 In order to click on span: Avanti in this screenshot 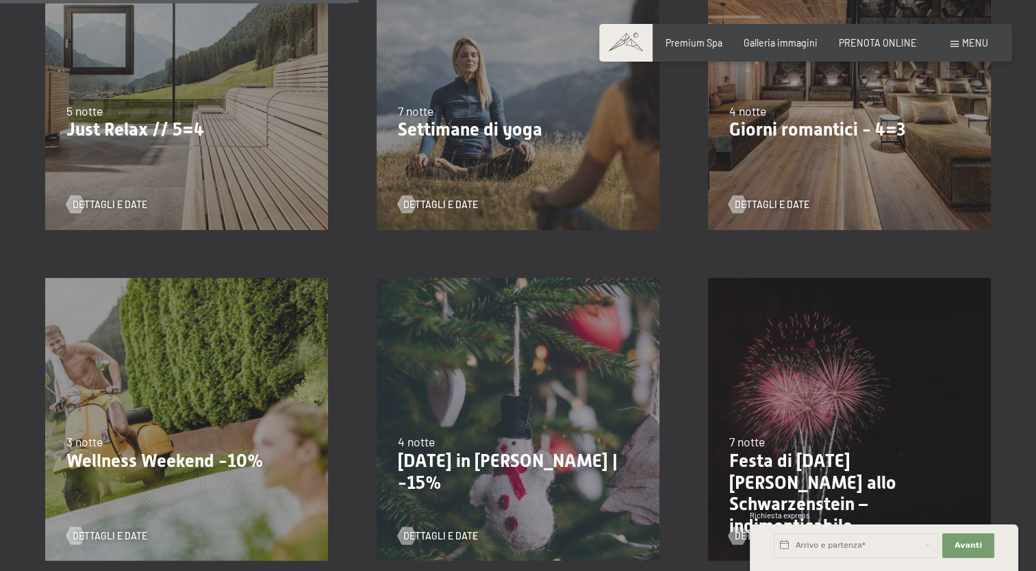, I will do `click(968, 546)`.